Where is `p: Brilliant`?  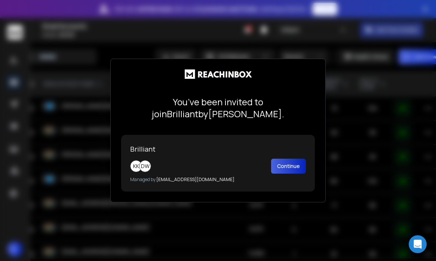 p: Brilliant is located at coordinates (218, 149).